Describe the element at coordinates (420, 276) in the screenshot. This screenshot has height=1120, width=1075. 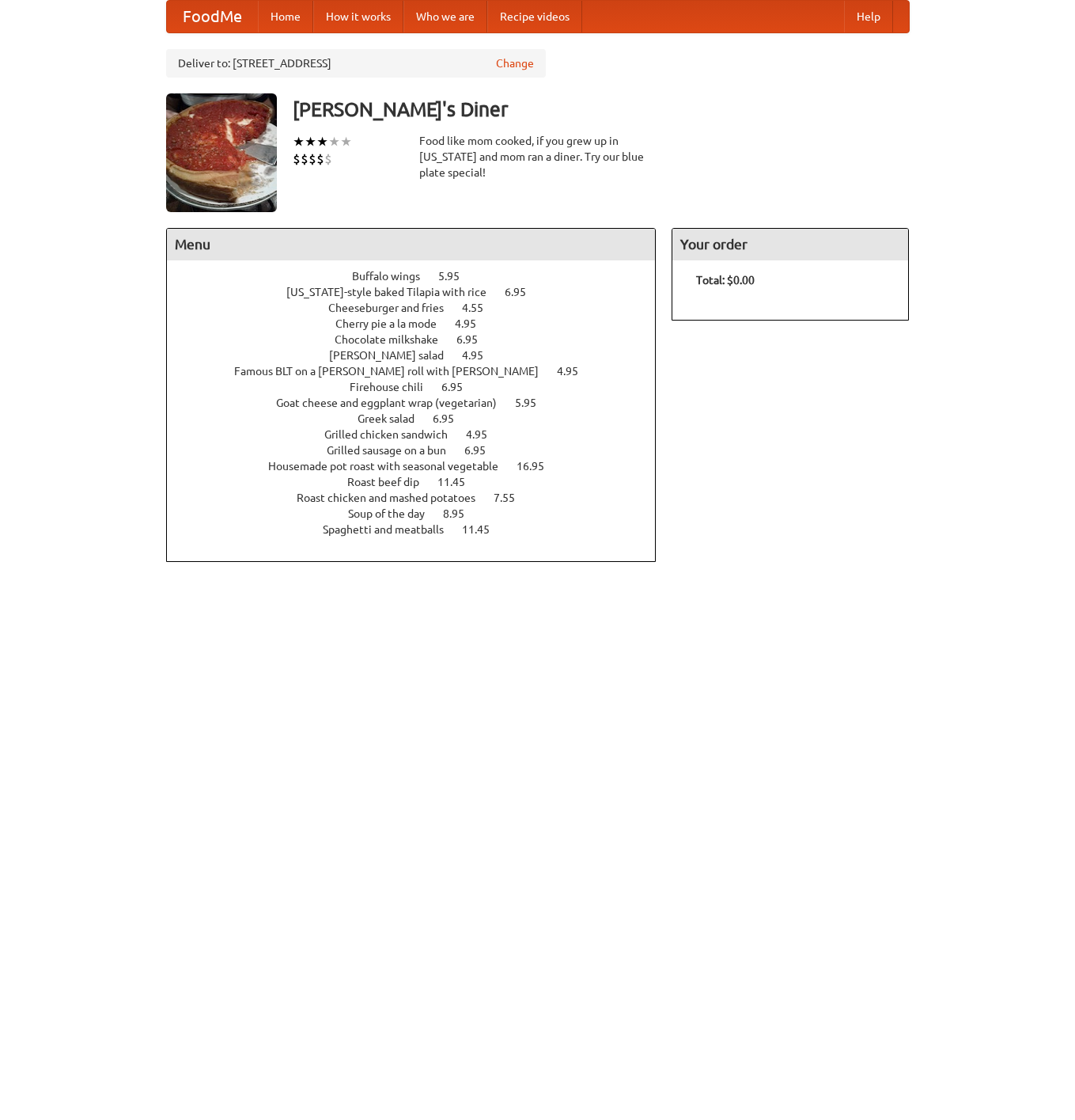
I see `a: Buffalo wings 5.95` at that location.